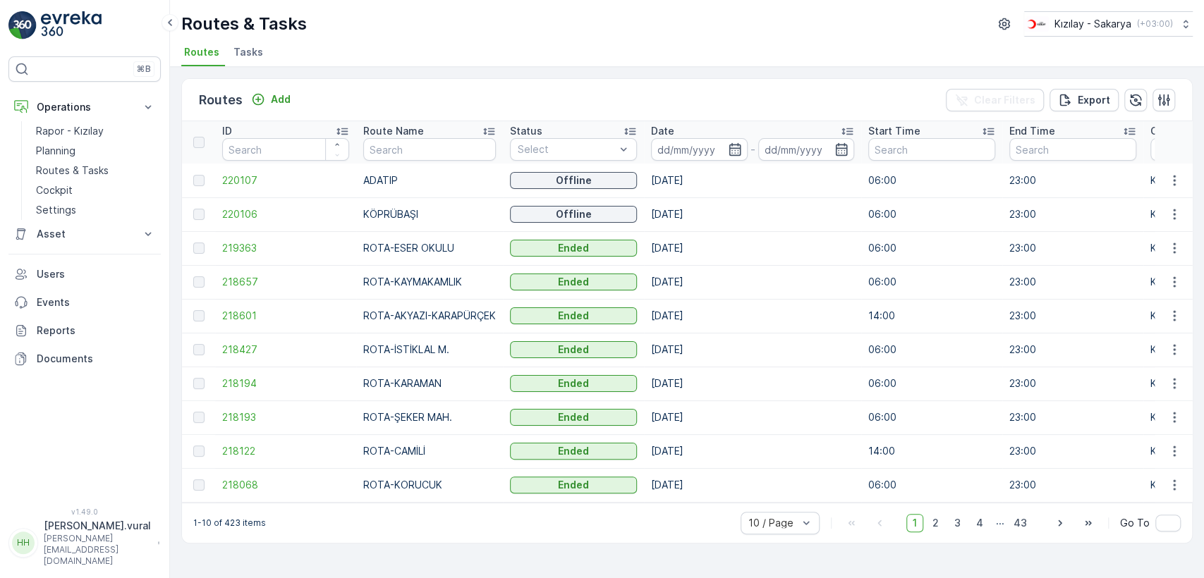 The height and width of the screenshot is (578, 1204). I want to click on p: Export, so click(1094, 100).